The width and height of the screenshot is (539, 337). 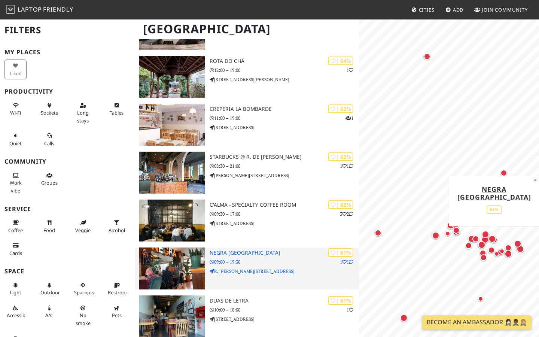 I want to click on button: No smoke, so click(x=83, y=315).